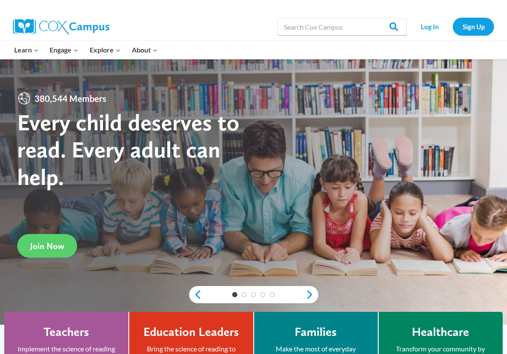 This screenshot has height=354, width=507. What do you see at coordinates (47, 246) in the screenshot?
I see `span: Join Now` at bounding box center [47, 246].